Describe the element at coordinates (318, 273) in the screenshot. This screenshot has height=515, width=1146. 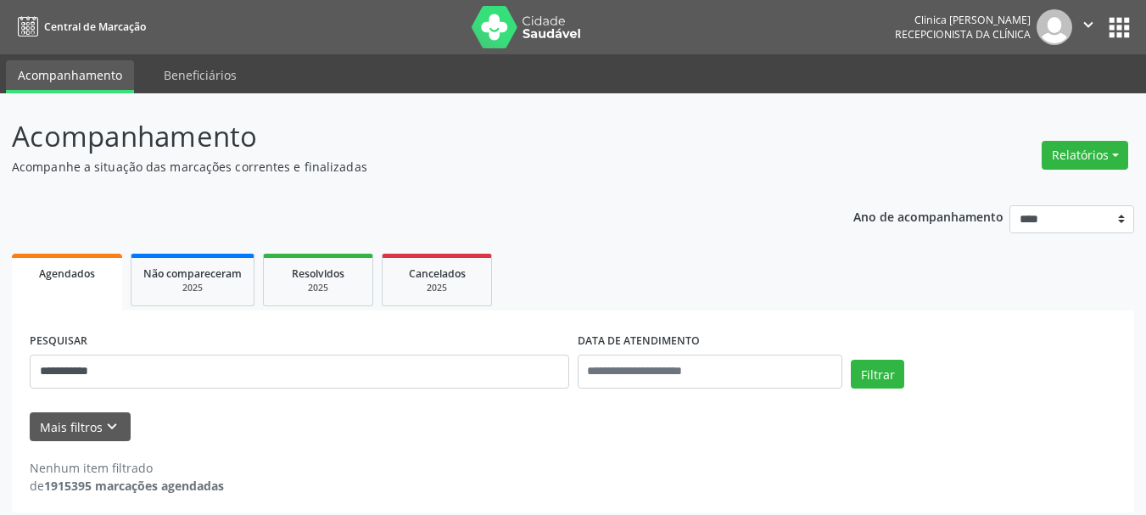
I see `span: Resolvidos` at that location.